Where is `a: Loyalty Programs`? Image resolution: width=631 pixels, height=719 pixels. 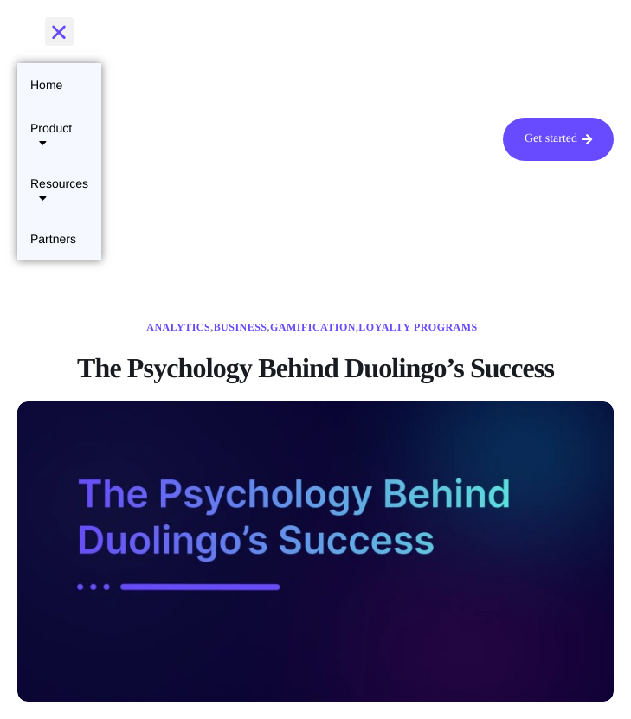 a: Loyalty Programs is located at coordinates (417, 327).